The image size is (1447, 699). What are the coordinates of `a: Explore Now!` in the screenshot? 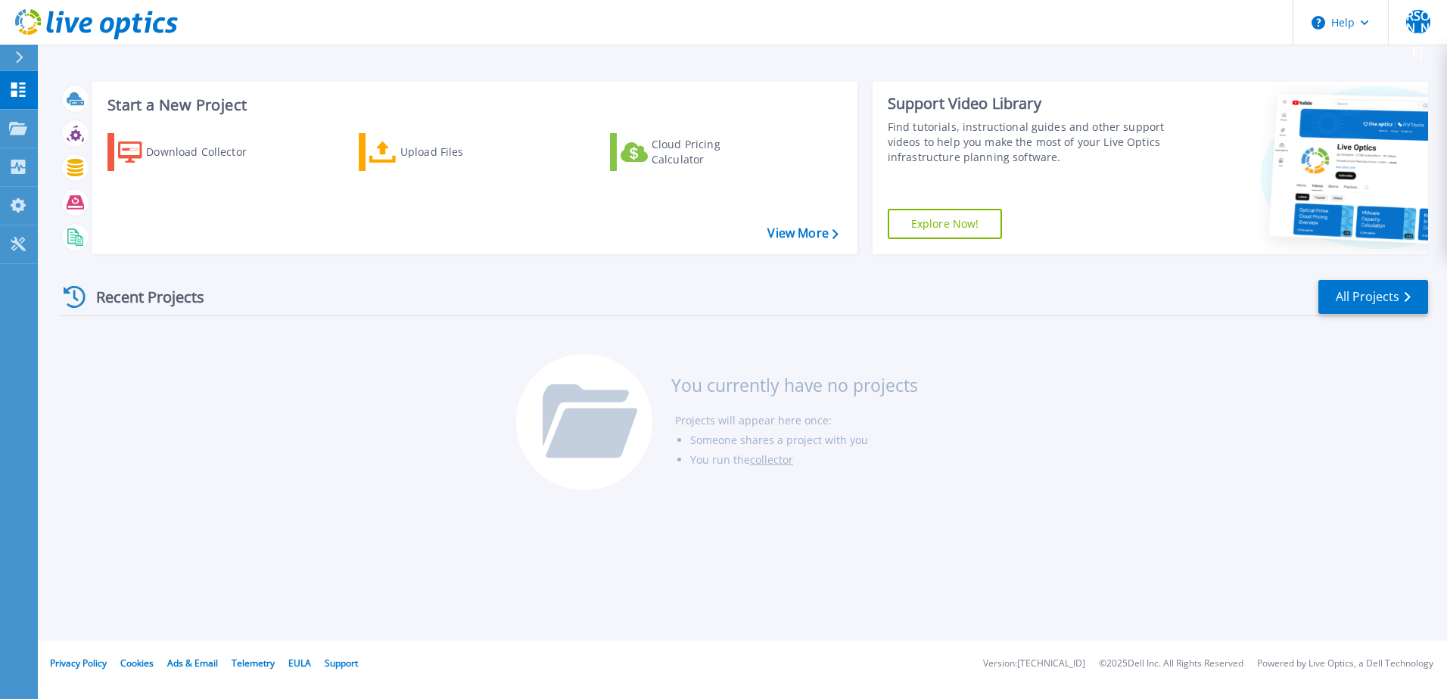 It's located at (945, 224).